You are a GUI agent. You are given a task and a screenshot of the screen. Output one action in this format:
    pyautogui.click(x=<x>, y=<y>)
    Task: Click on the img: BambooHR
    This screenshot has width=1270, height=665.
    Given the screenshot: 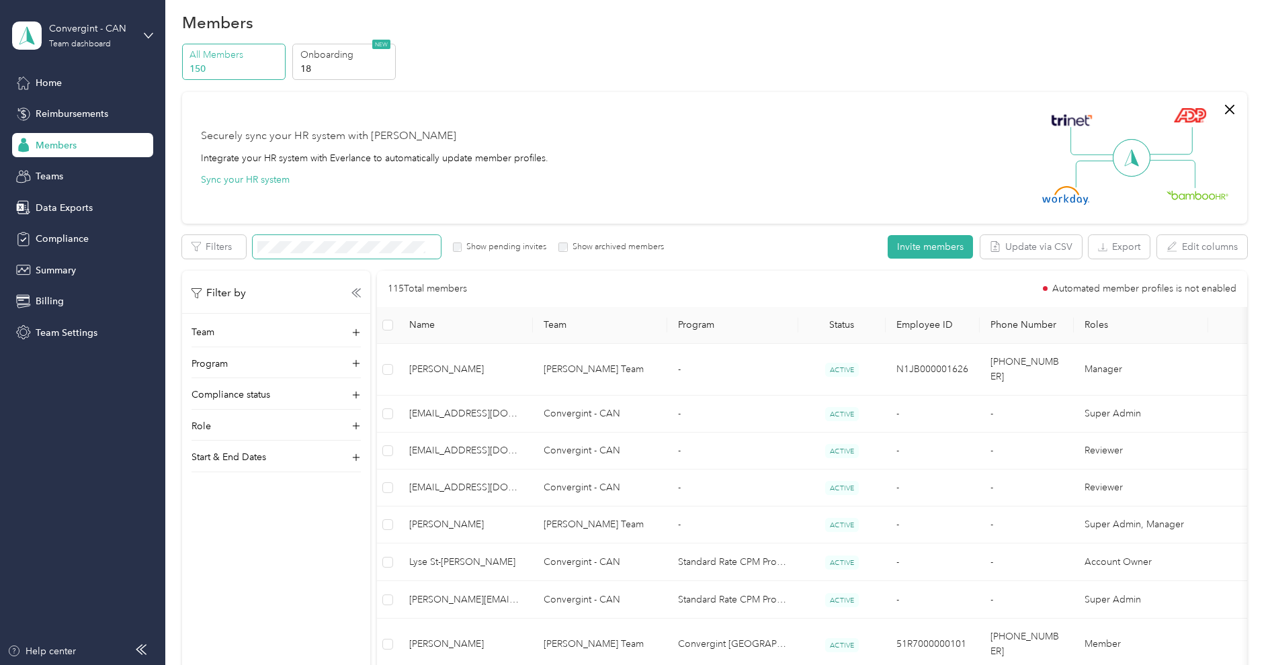 What is the action you would take?
    pyautogui.click(x=1198, y=195)
    